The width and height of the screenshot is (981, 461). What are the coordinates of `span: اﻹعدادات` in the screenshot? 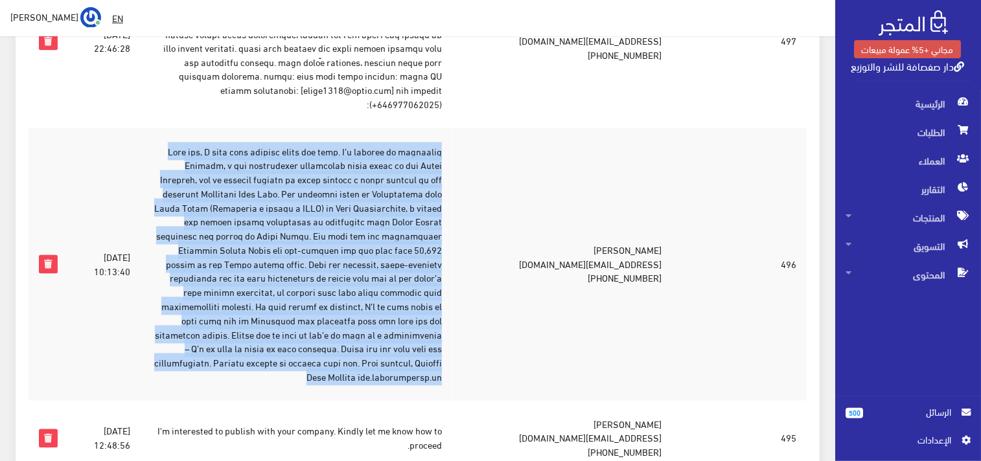 It's located at (903, 440).